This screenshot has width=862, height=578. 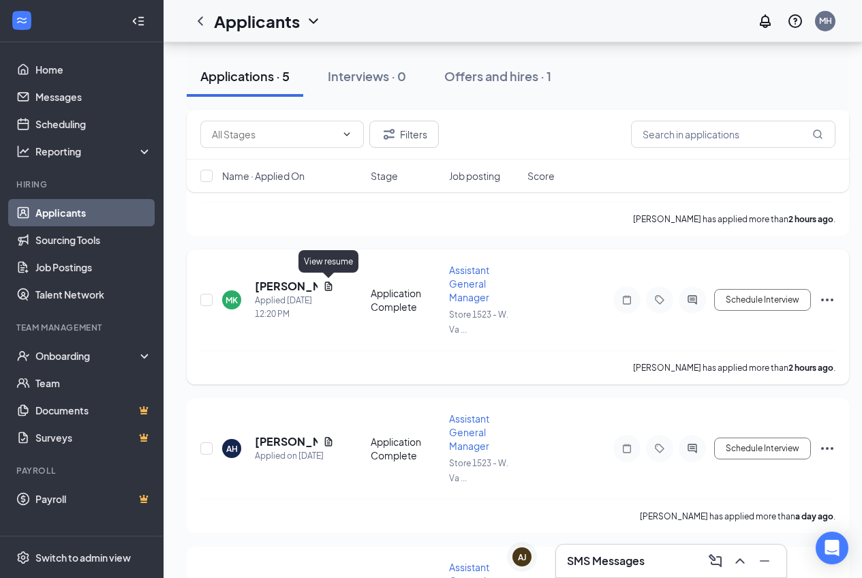 What do you see at coordinates (715, 561) in the screenshot?
I see `button: ComposeMessage` at bounding box center [715, 561].